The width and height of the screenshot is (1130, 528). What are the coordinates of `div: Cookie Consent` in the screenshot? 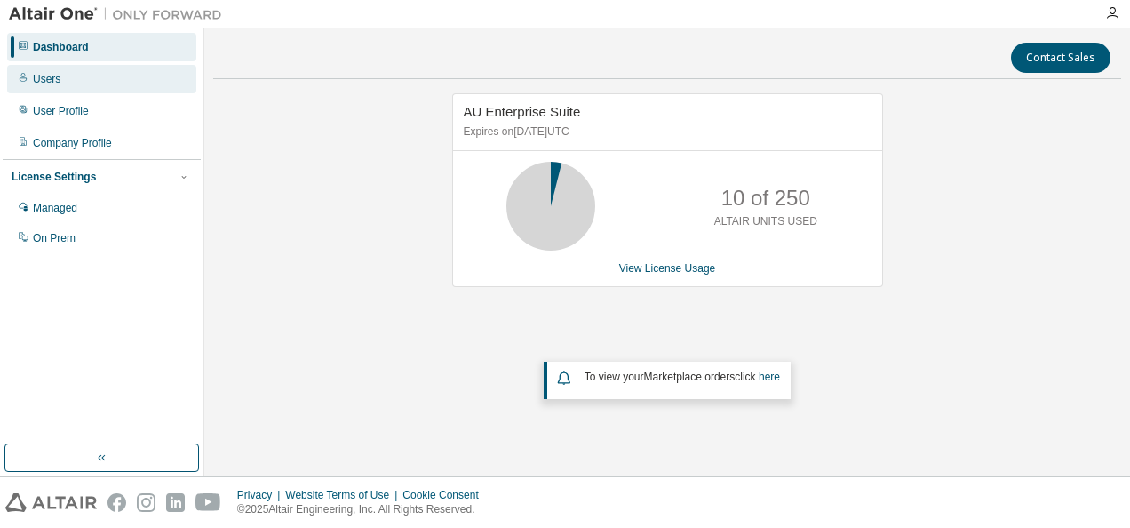 It's located at (445, 495).